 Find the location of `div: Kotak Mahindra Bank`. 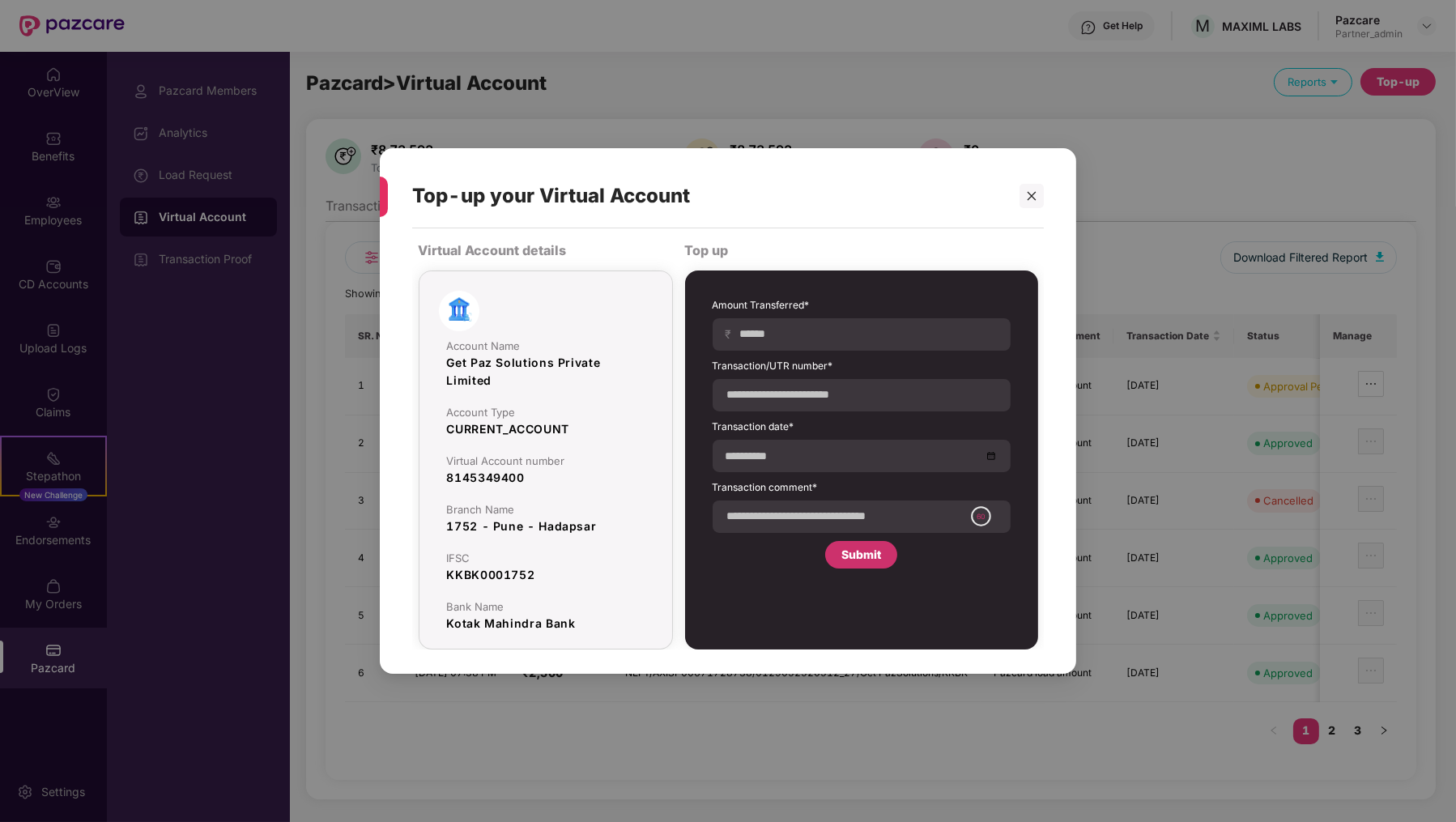

div: Kotak Mahindra Bank is located at coordinates (545, 624).